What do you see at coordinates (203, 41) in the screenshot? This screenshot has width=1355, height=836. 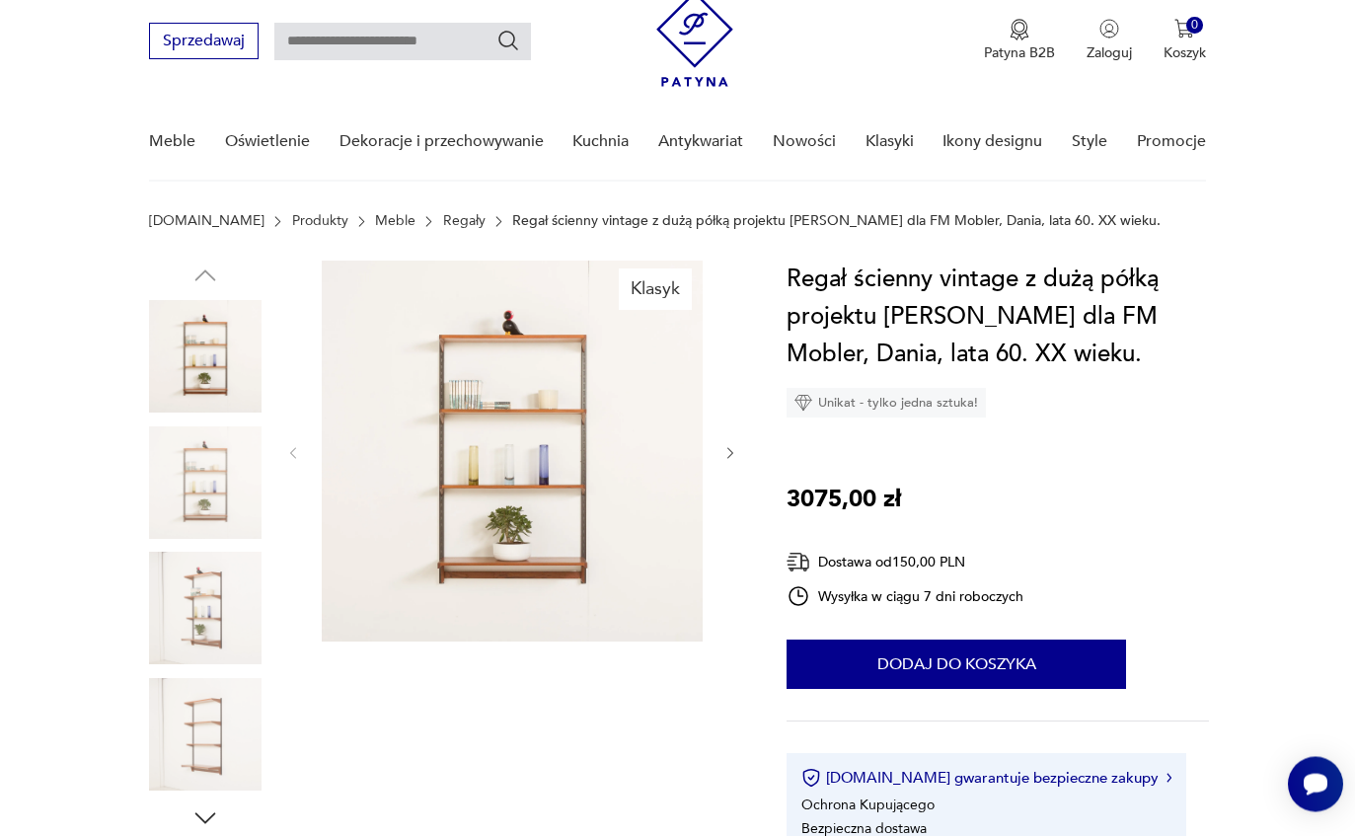 I see `button: Sprzedawaj` at bounding box center [203, 41].